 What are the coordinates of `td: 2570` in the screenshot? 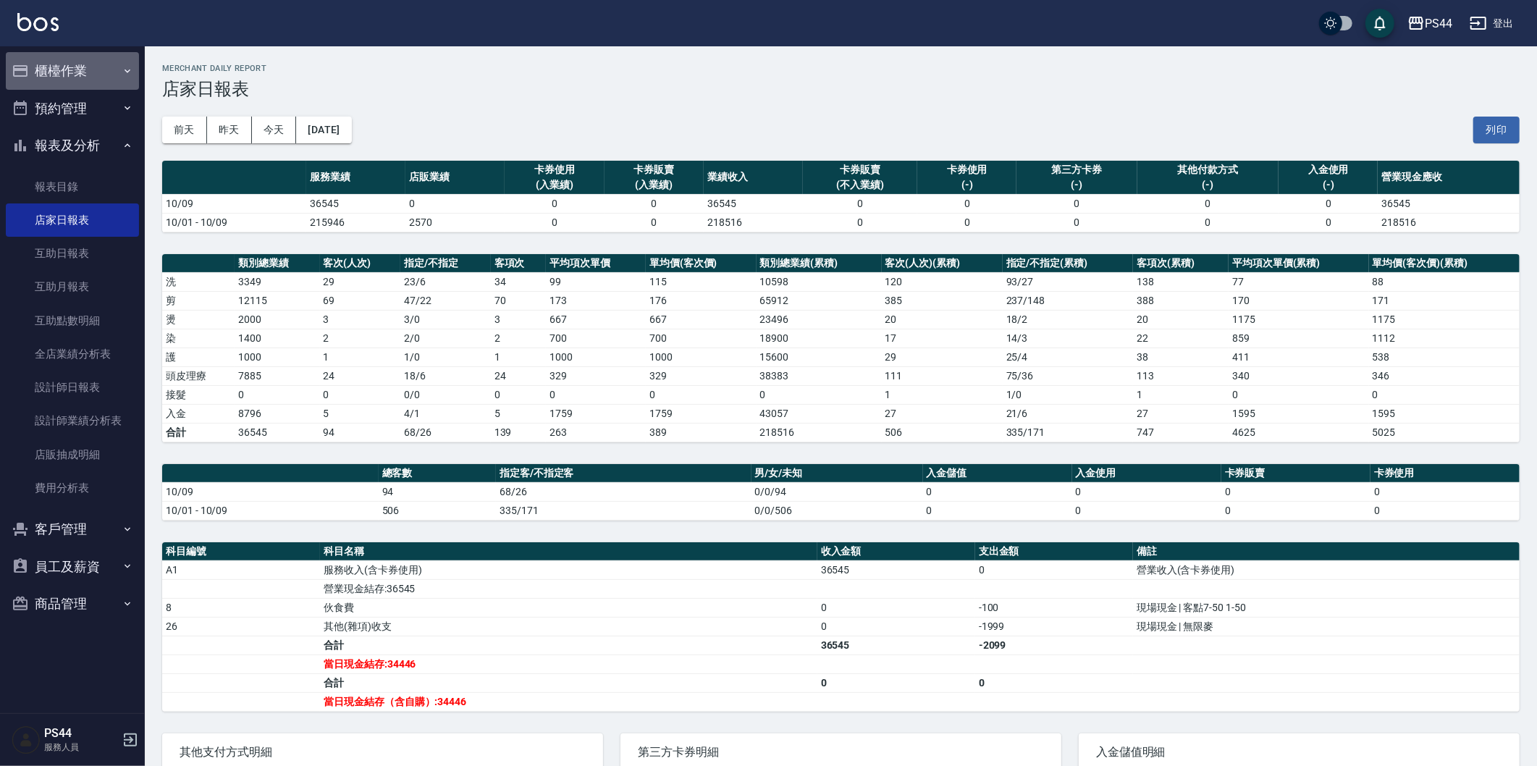 It's located at (455, 222).